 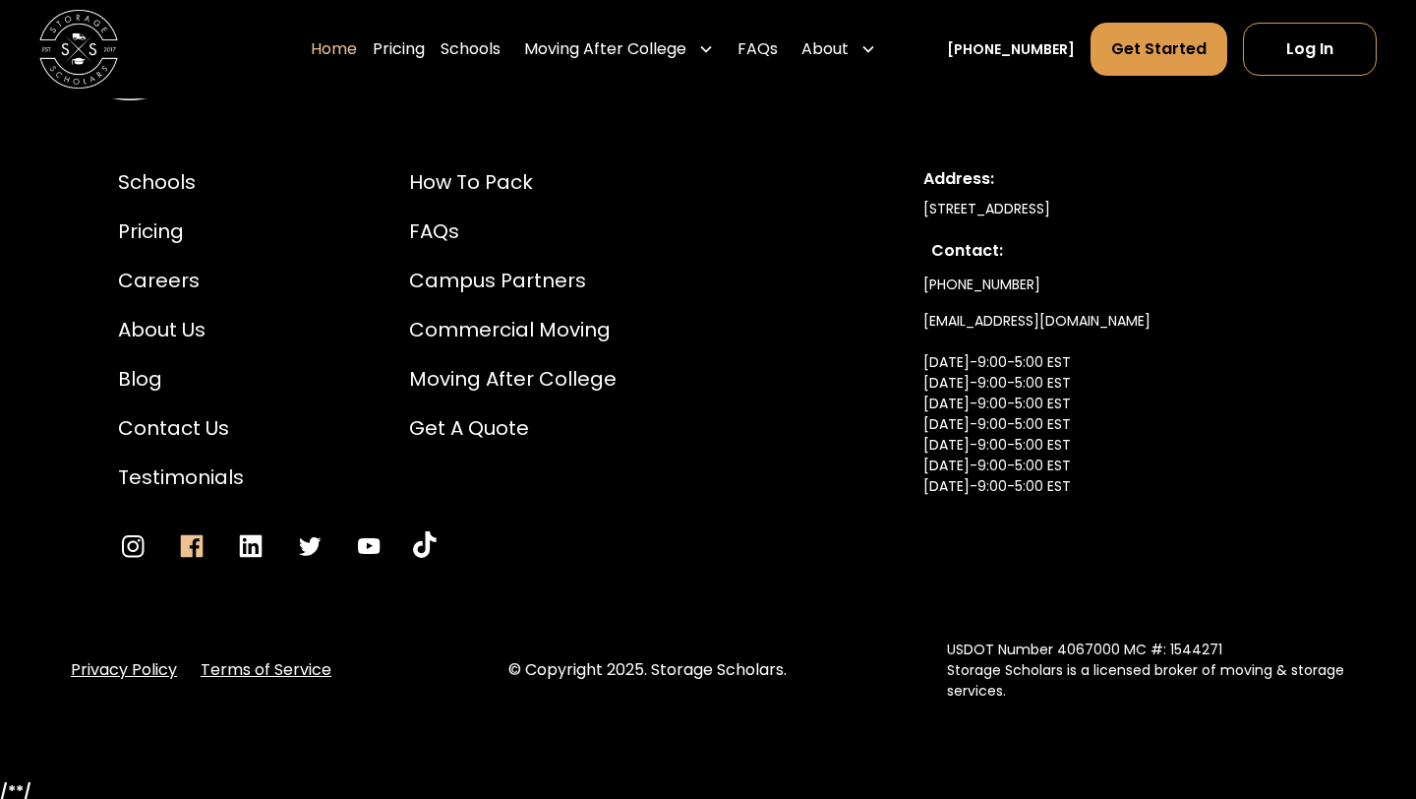 I want to click on a: Campus Partners, so click(x=512, y=280).